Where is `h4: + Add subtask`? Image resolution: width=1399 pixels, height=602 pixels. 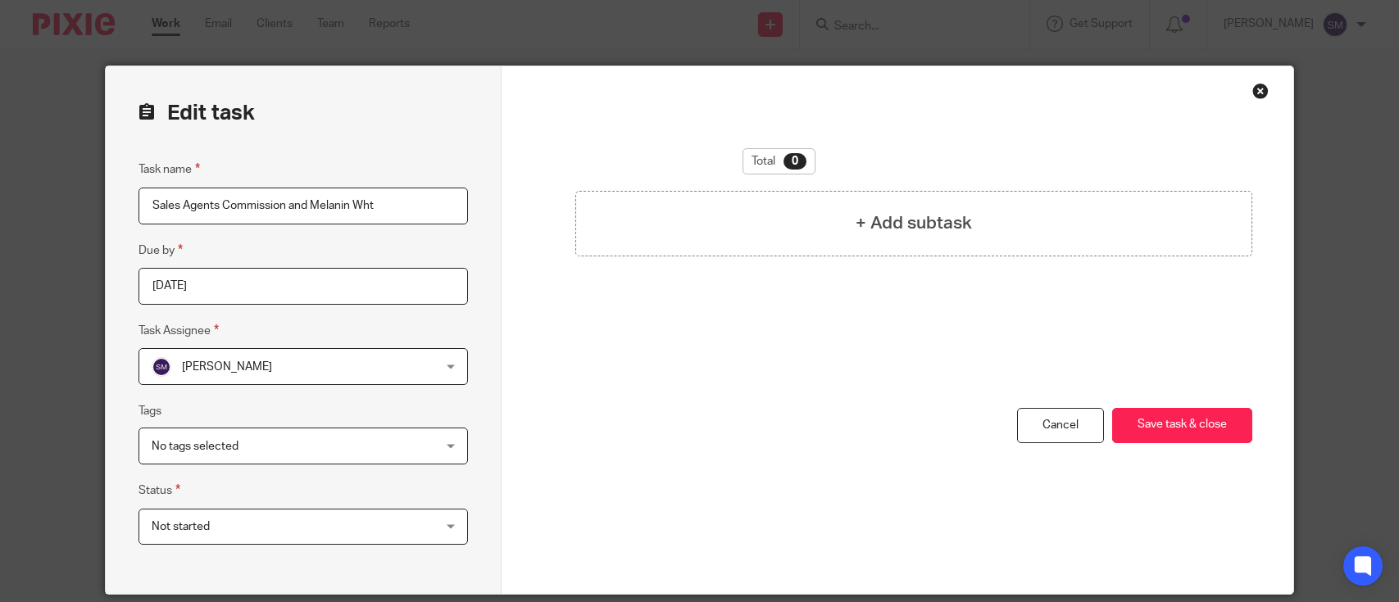
h4: + Add subtask is located at coordinates (914, 223).